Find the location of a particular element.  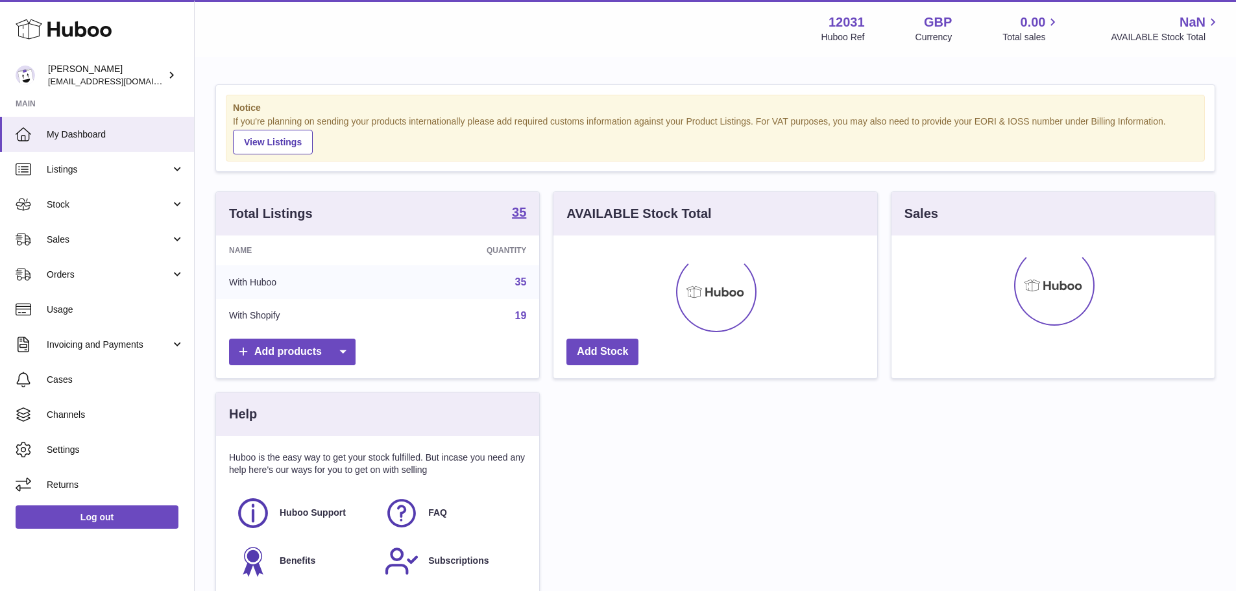

img: internalAdmin-12031@internal.huboo.com is located at coordinates (25, 75).